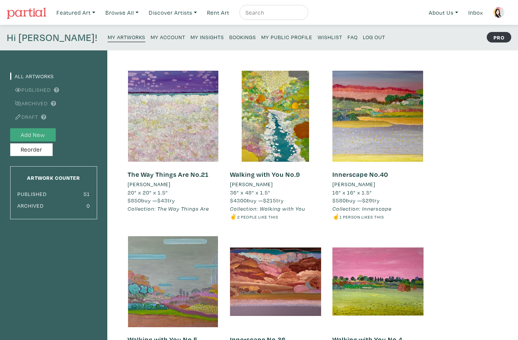 The height and width of the screenshot is (340, 518). Describe the element at coordinates (218, 12) in the screenshot. I see `a: Rent Art` at that location.